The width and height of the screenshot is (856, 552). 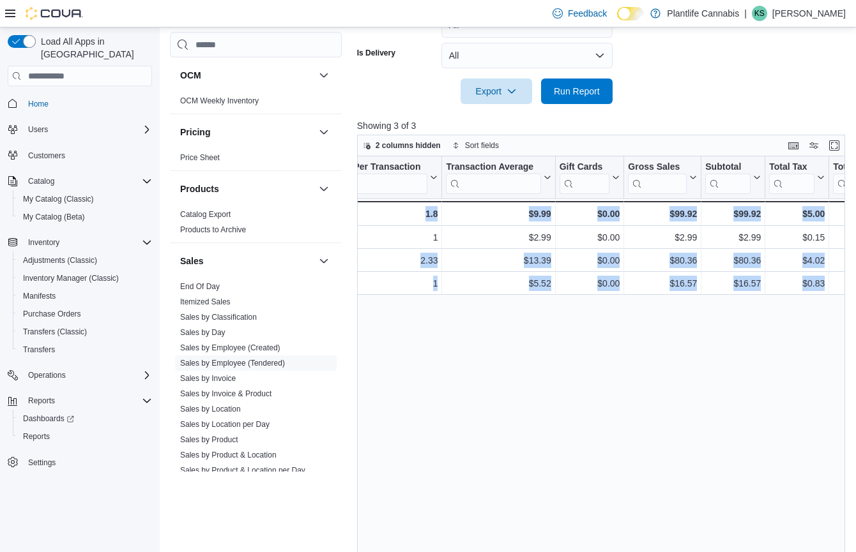 What do you see at coordinates (49, 419) in the screenshot?
I see `span: Dashboards` at bounding box center [49, 419].